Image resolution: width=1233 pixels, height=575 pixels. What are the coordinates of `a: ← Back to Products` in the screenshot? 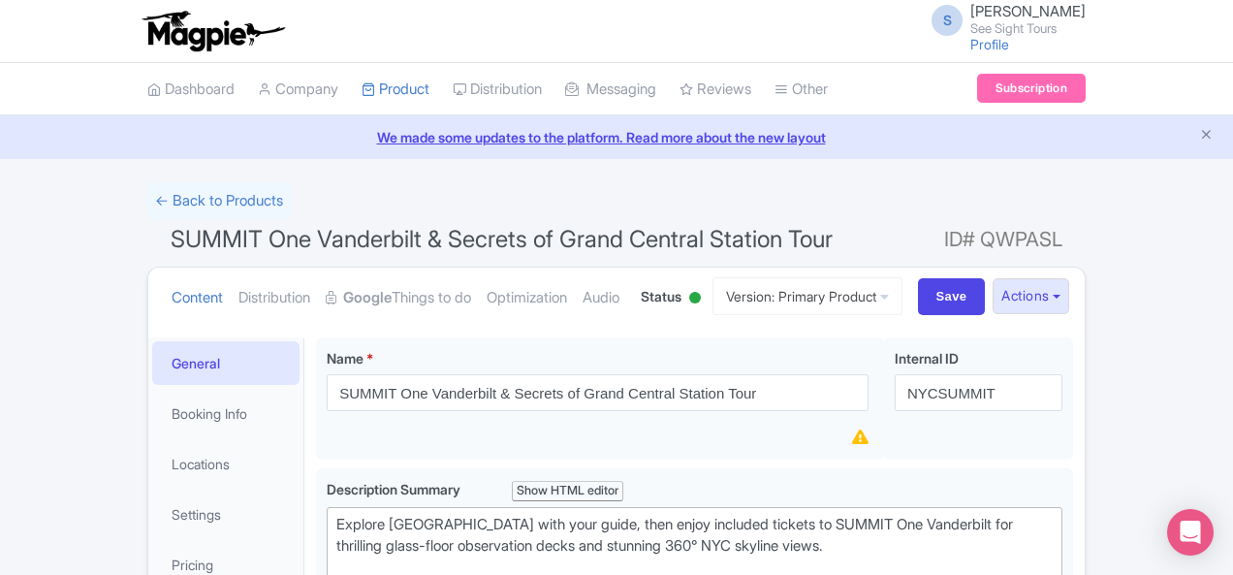 It's located at (219, 201).